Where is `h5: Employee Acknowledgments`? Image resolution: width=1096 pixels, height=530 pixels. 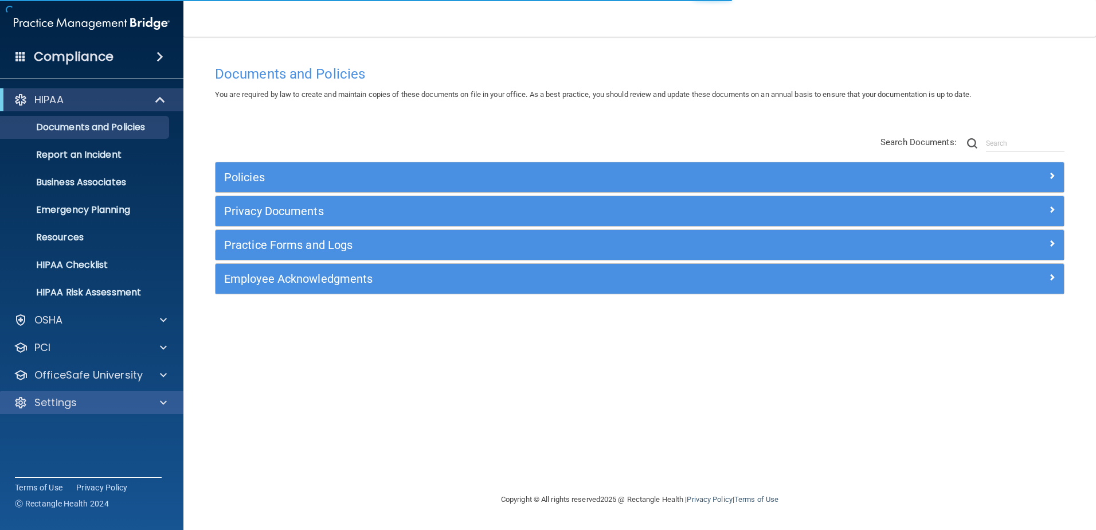
h5: Employee Acknowledgments is located at coordinates (534, 279).